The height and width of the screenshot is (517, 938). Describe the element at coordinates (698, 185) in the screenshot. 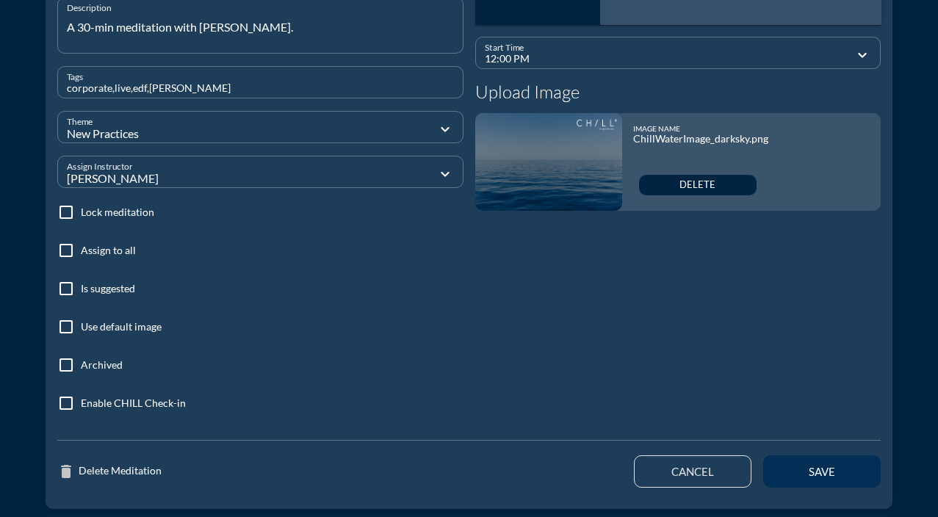

I see `button: delete` at that location.